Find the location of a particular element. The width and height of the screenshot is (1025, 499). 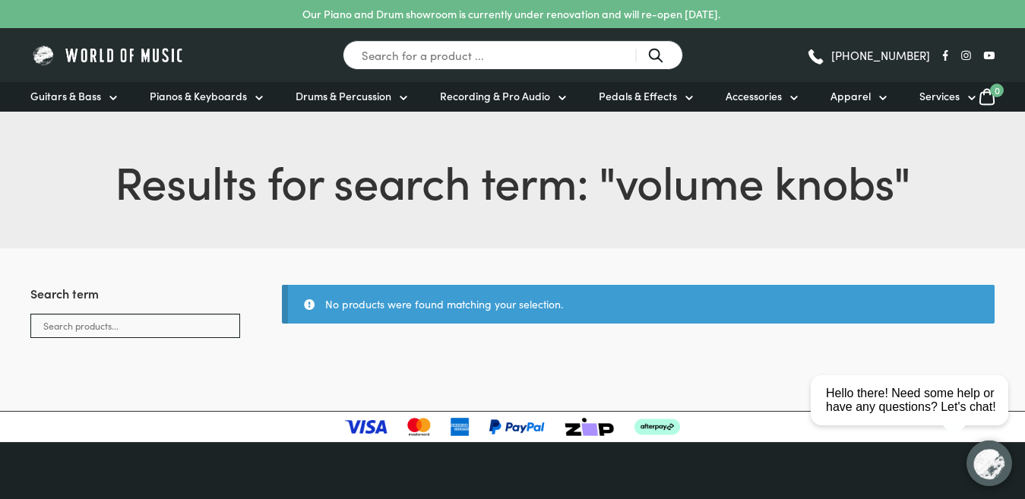

div: No products were found matching your selection. is located at coordinates (638, 304).